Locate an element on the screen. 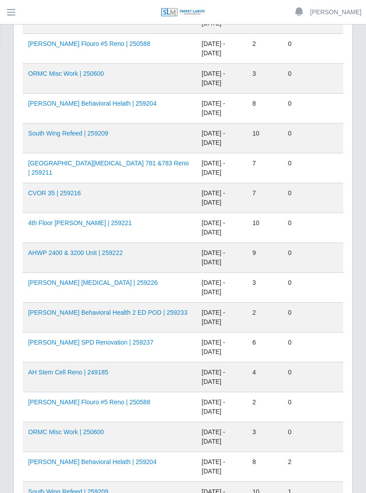 Image resolution: width=366 pixels, height=493 pixels. img: SLM Logo is located at coordinates (183, 12).